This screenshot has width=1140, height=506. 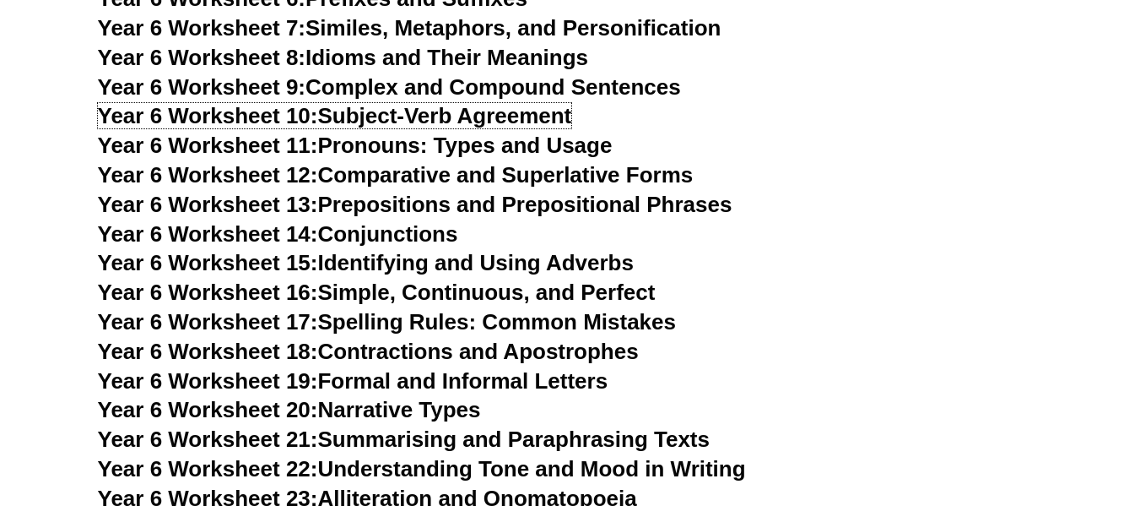 What do you see at coordinates (208, 175) in the screenshot?
I see `span: Year 6 Worksheet 12:` at bounding box center [208, 175].